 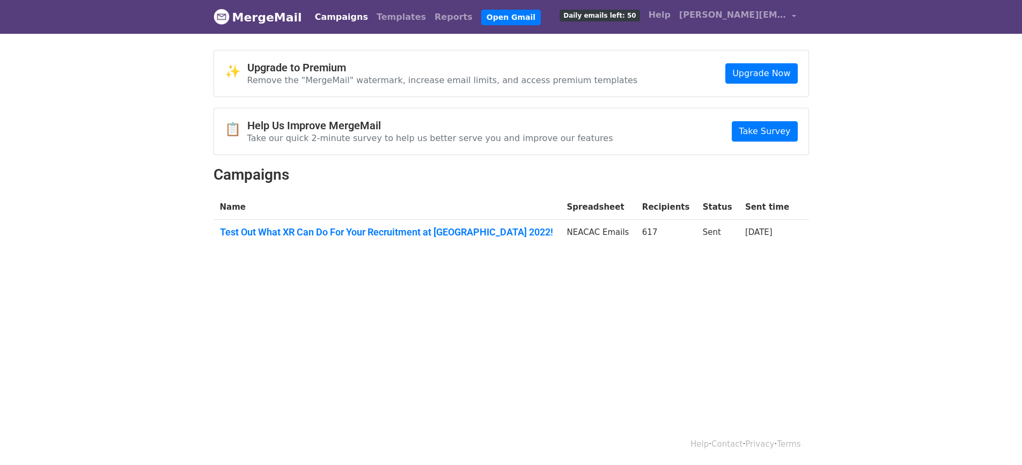 What do you see at coordinates (598, 234) in the screenshot?
I see `td: NEACAC Emails` at bounding box center [598, 234].